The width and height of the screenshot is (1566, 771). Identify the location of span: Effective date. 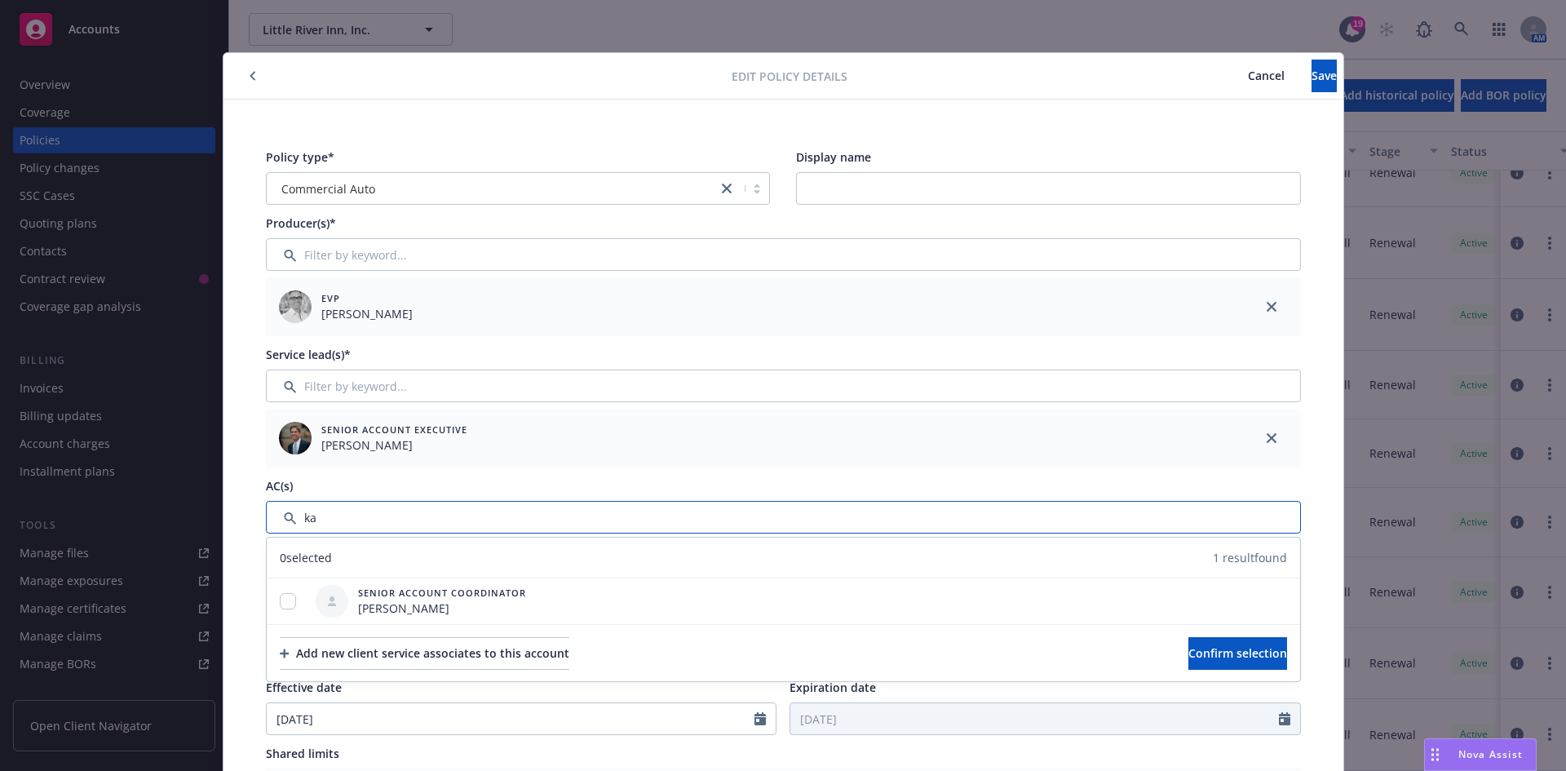
(303, 687).